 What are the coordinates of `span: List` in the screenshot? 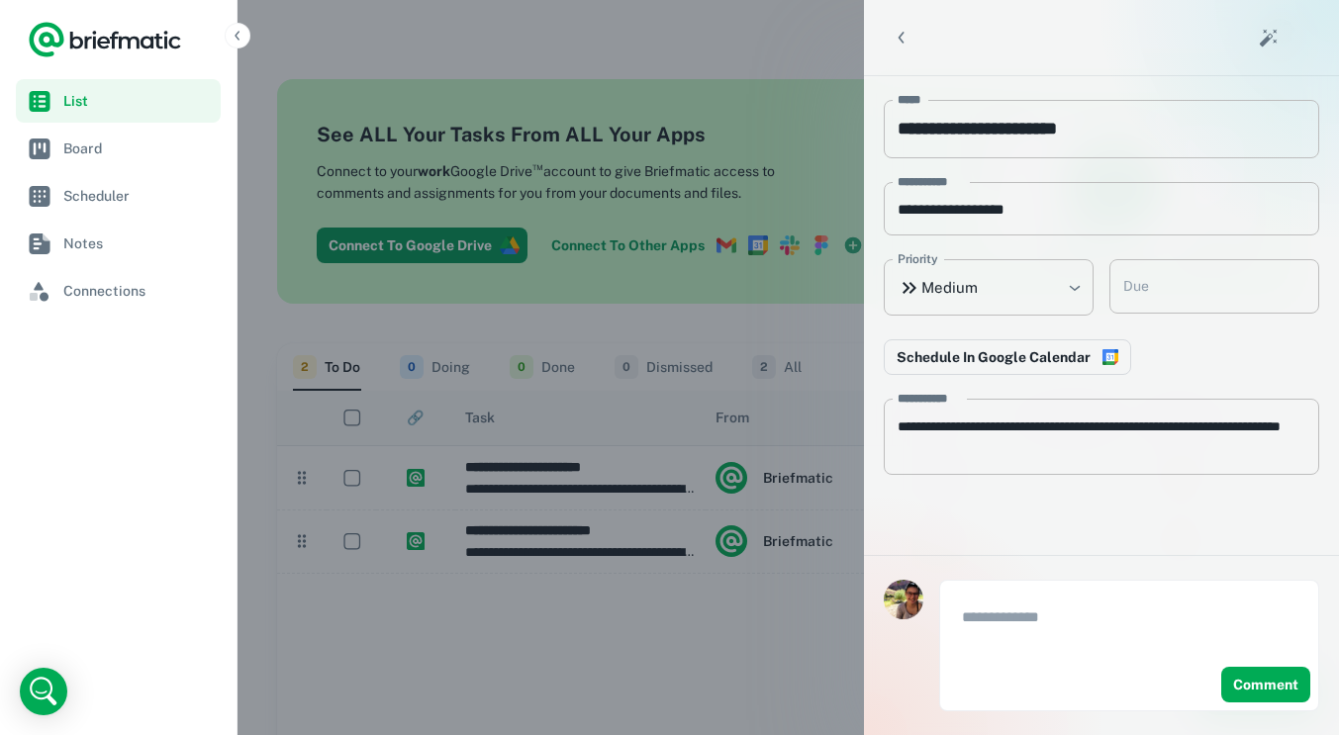 It's located at (138, 101).